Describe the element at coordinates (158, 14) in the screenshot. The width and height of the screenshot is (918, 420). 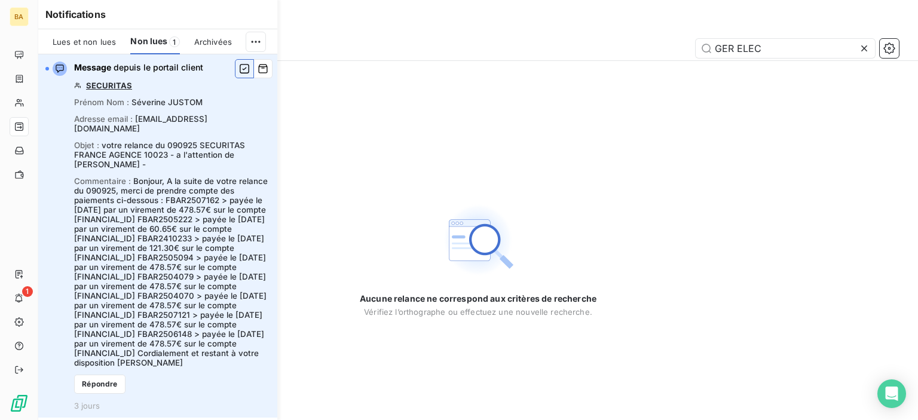
I see `h6: Notifications` at that location.